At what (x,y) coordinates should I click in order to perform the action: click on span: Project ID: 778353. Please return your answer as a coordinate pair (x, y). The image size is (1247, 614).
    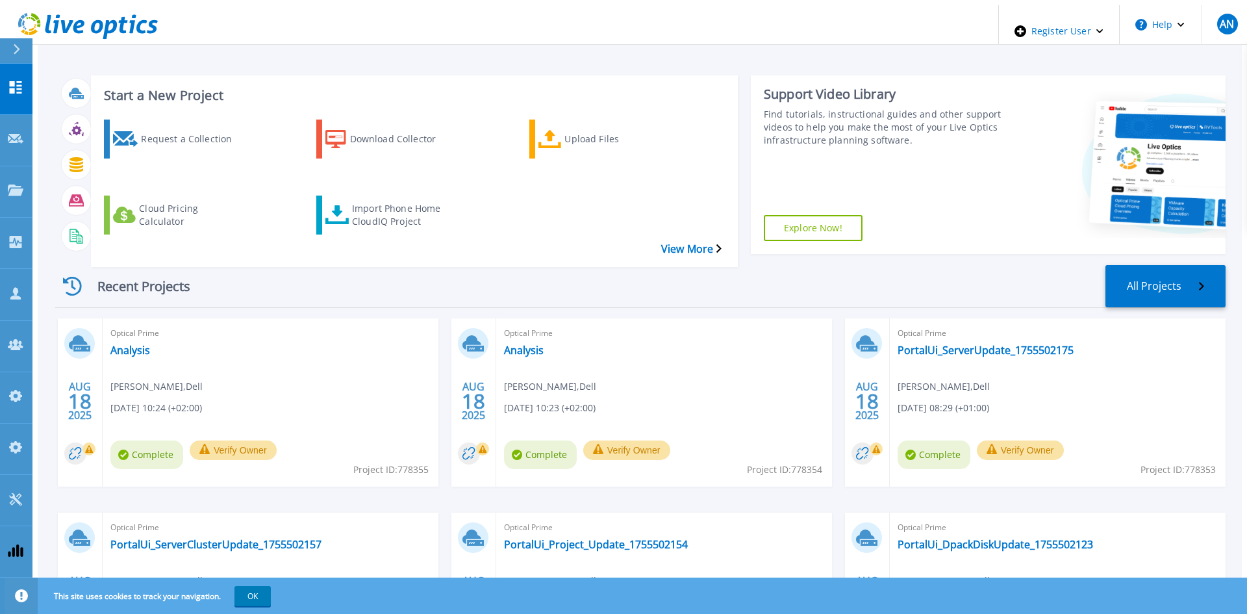
    Looking at the image, I should click on (1178, 470).